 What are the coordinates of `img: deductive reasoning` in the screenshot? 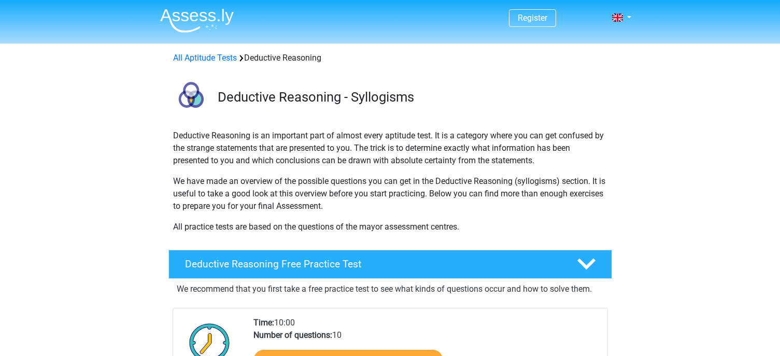 It's located at (191, 98).